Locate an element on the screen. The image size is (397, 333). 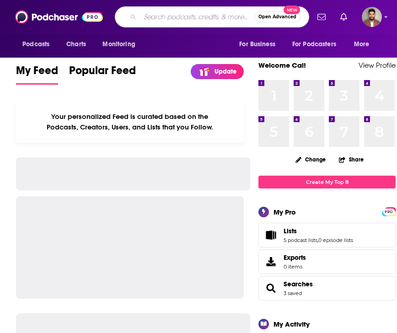
div: My Pro is located at coordinates (284, 212).